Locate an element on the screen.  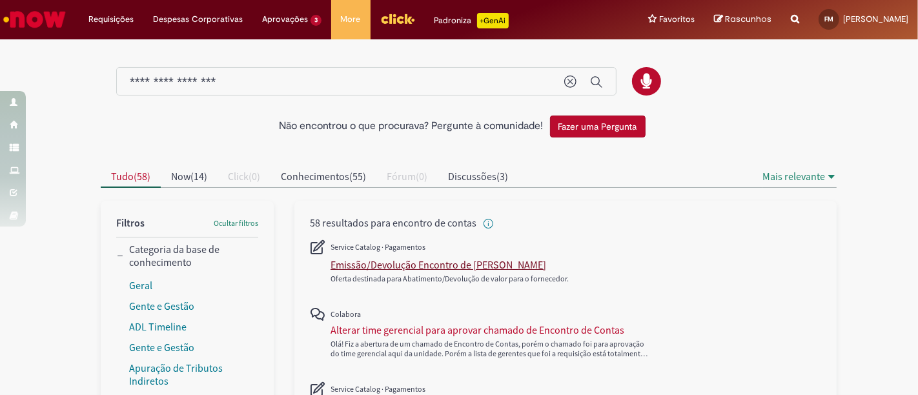
span: Rascunhos is located at coordinates (748, 19).